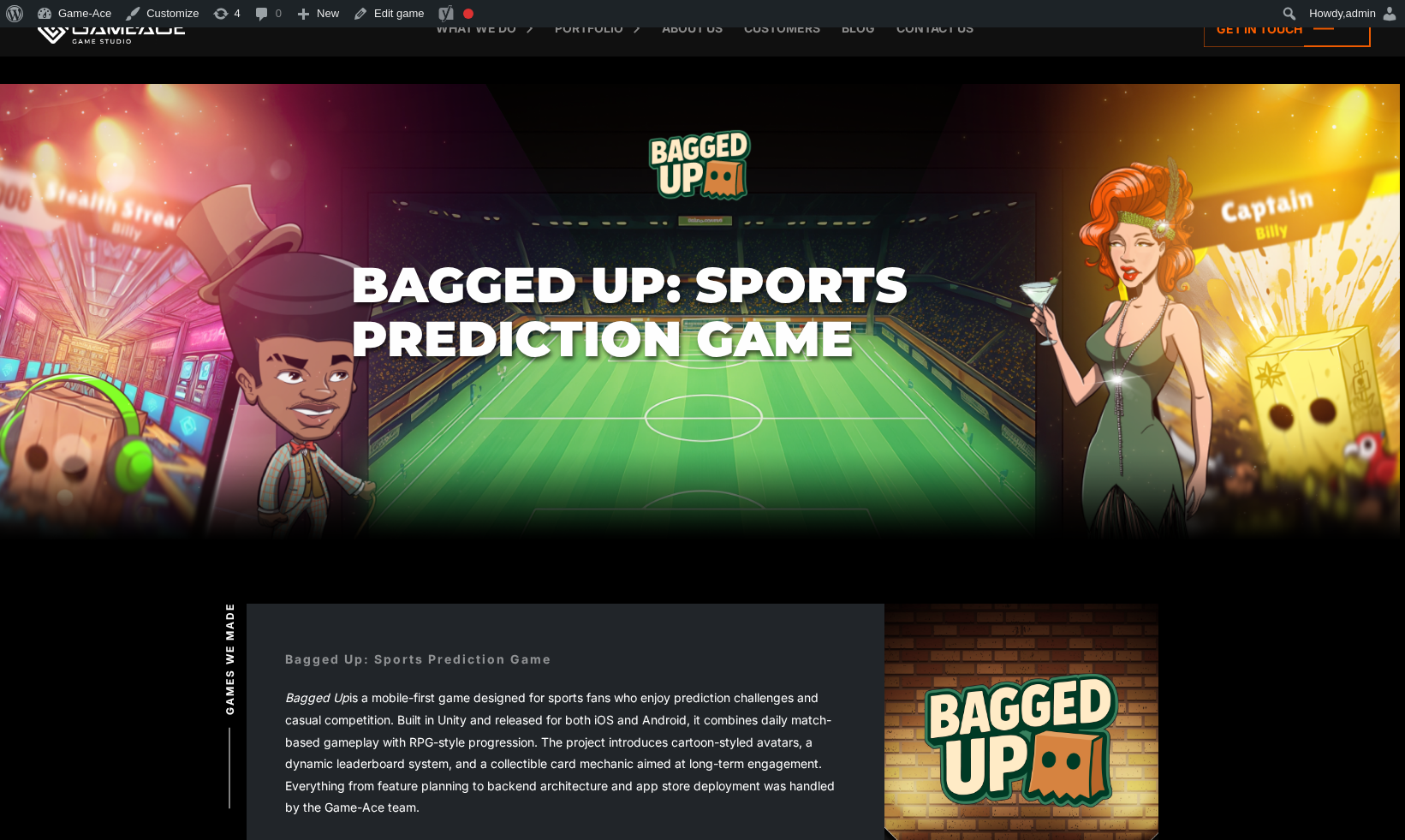 This screenshot has width=1405, height=840. I want to click on a: Get in touch, so click(1286, 29).